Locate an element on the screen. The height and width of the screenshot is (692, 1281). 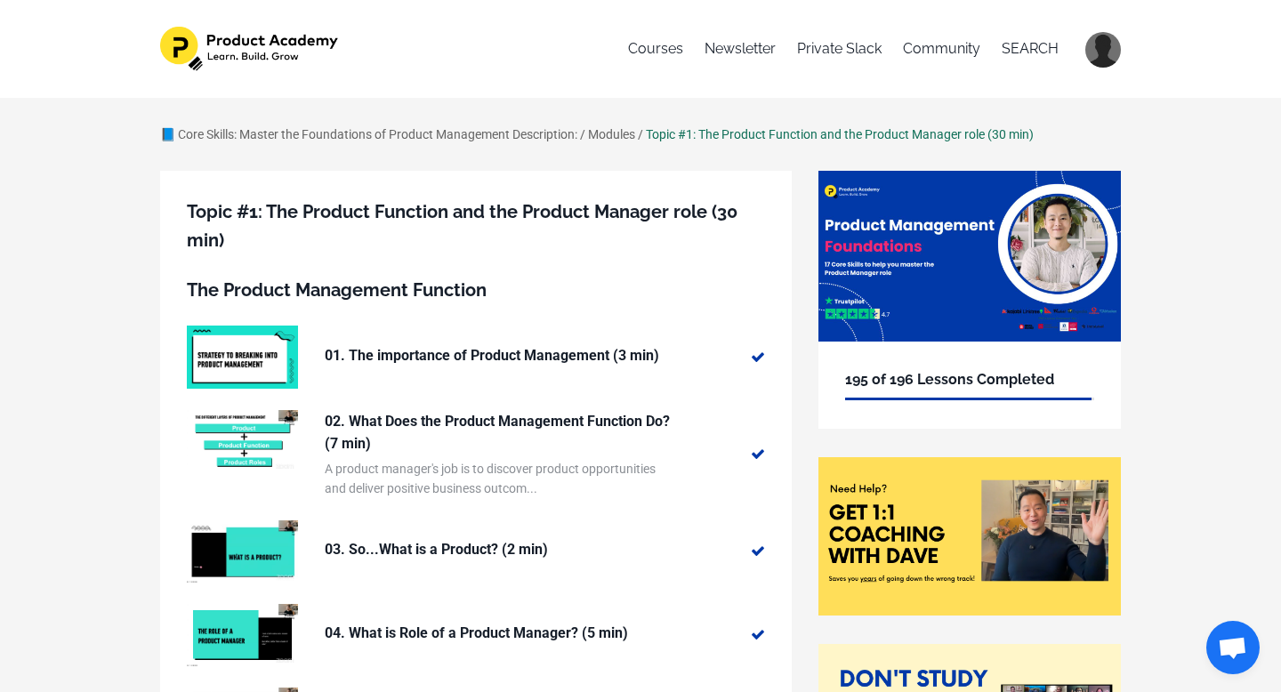
img: 8be08-880d-c0e-b727-42286b0aac6e_Need_coaching_.png is located at coordinates (970, 537).